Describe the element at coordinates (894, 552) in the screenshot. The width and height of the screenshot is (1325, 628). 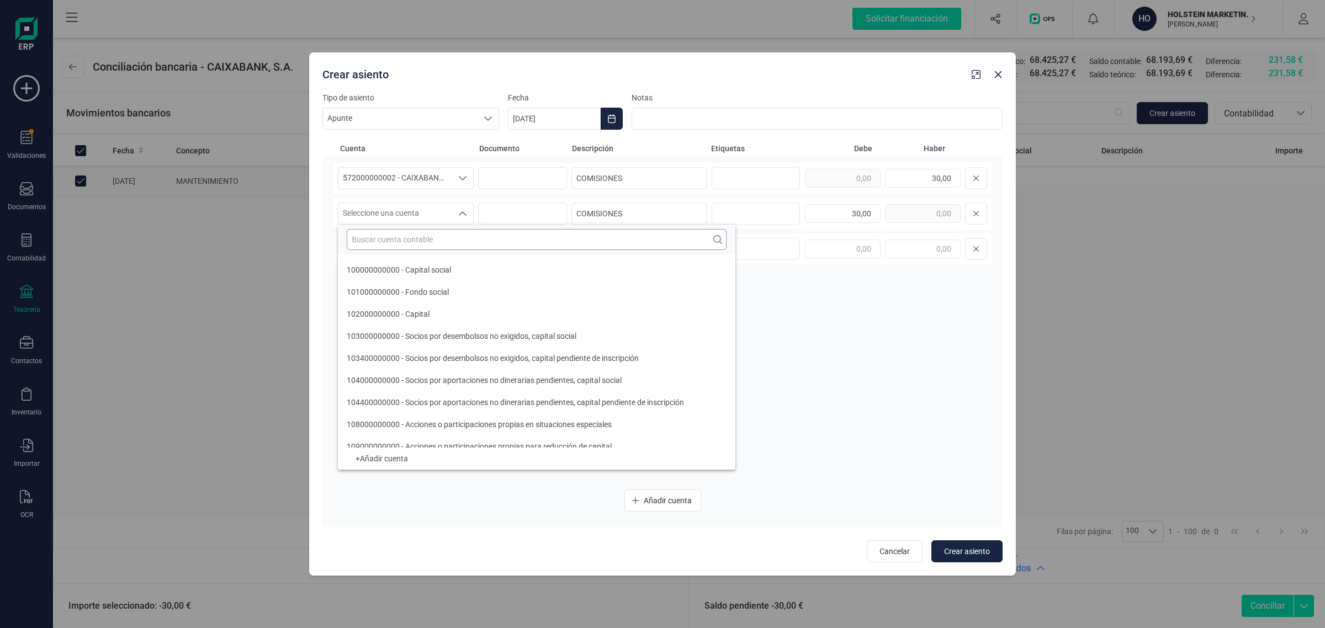
I see `button: Cancelar` at that location.